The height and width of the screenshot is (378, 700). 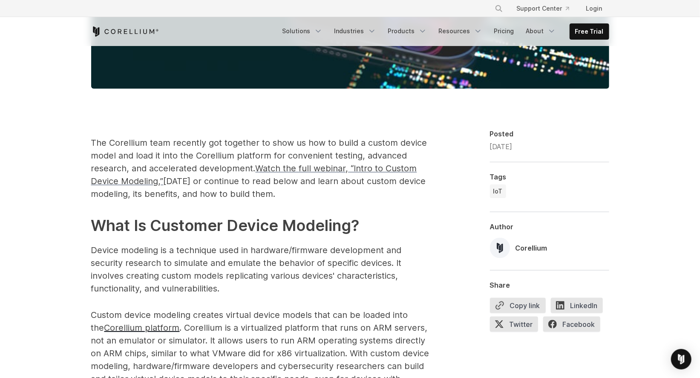 What do you see at coordinates (550, 134) in the screenshot?
I see `div: Posted` at bounding box center [550, 134].